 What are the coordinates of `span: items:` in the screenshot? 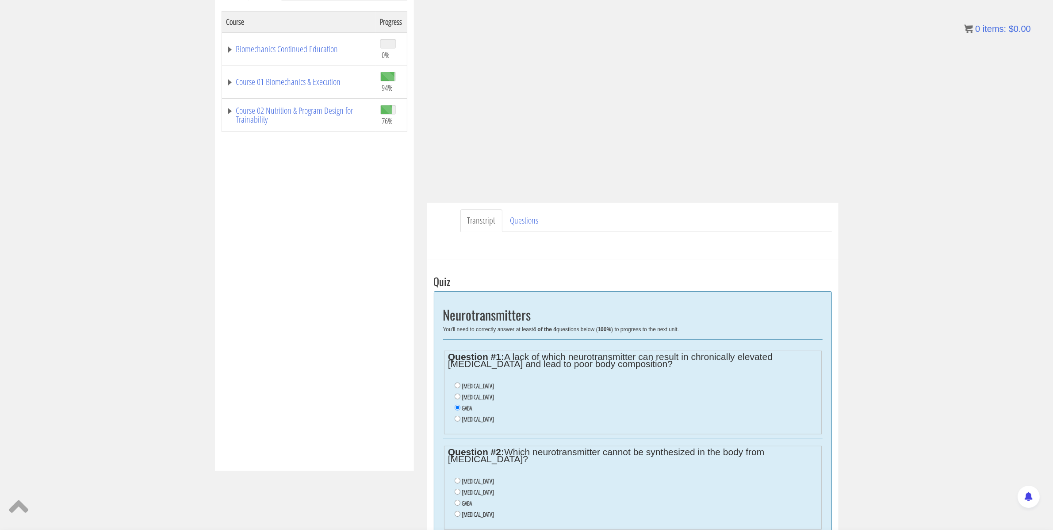 It's located at (994, 29).